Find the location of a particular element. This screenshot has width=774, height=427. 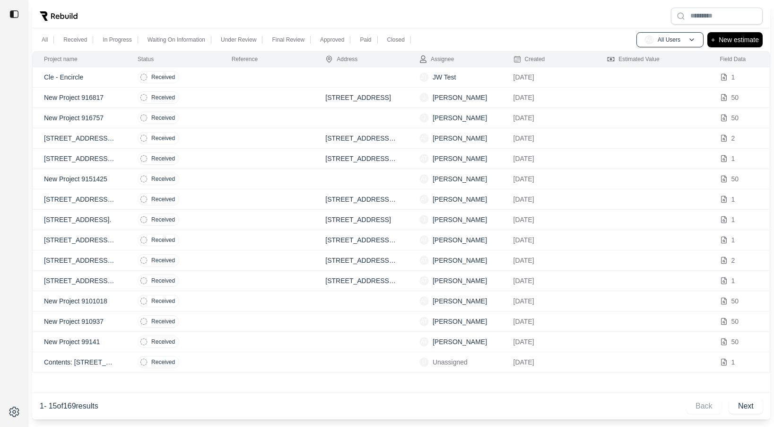

p: Unassigned is located at coordinates (450, 362).